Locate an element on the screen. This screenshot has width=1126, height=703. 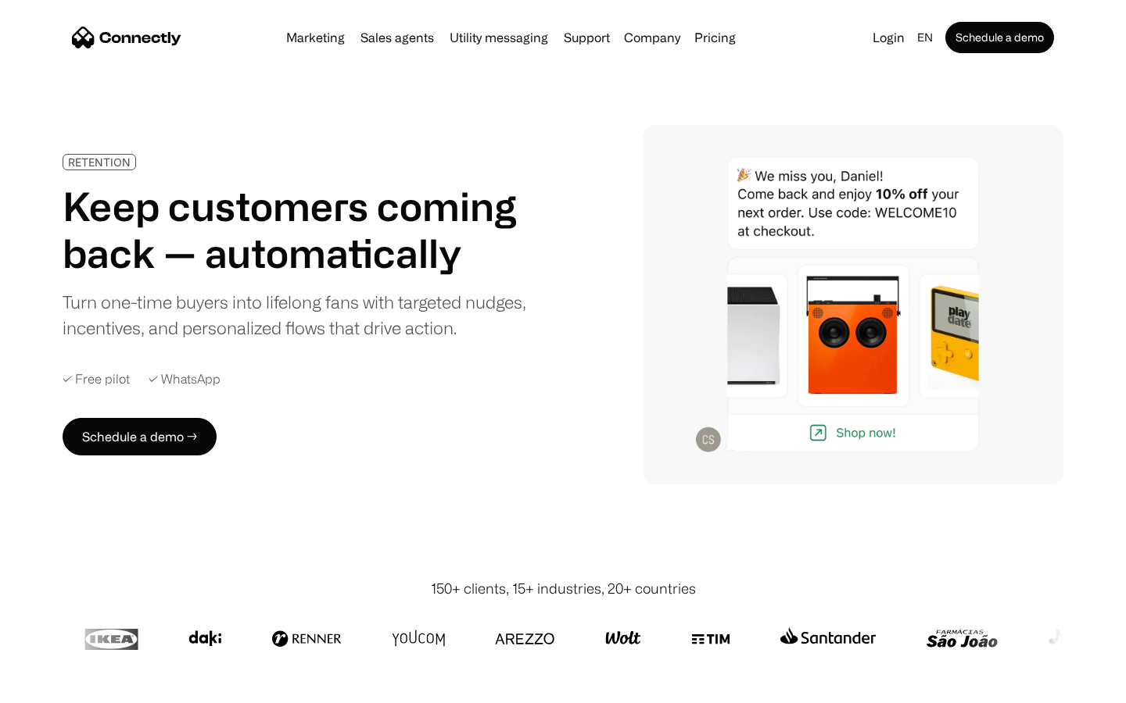
ul: Language list is located at coordinates (63, 687).